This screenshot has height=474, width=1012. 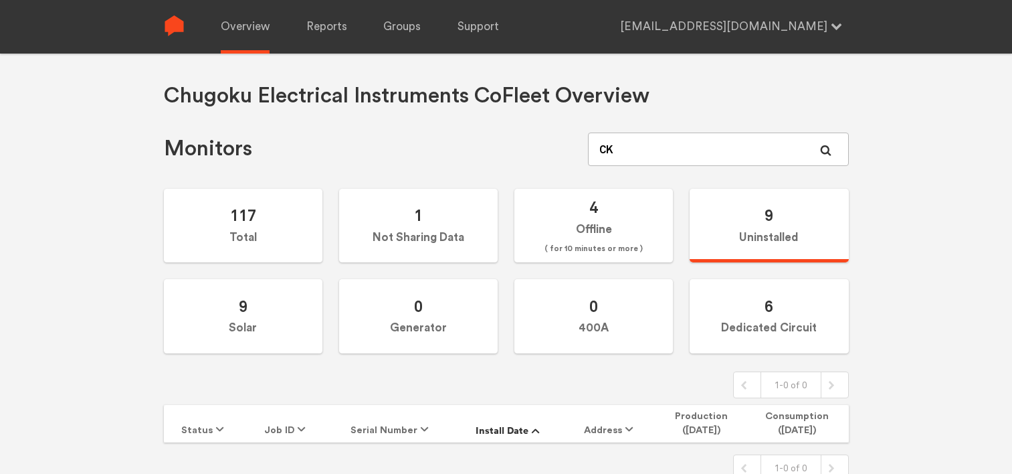 I want to click on h1: Chugoku Electrical Instruments Co Fleet Overview, so click(x=407, y=96).